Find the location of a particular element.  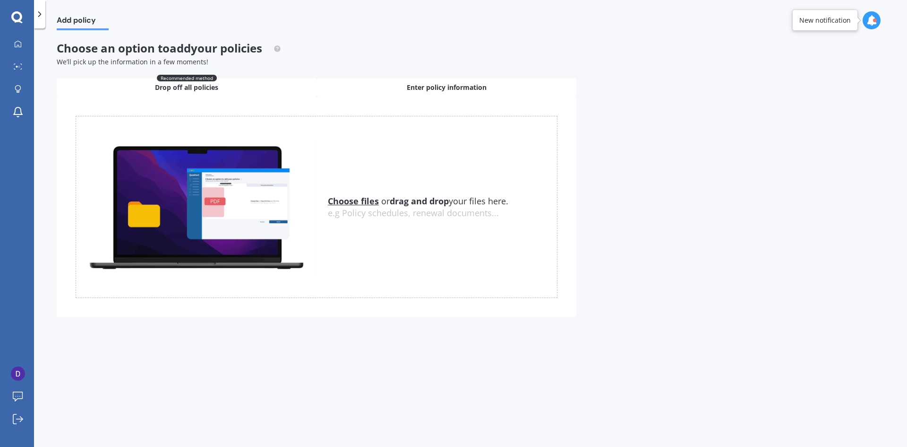

div: New notification is located at coordinates (825, 20).